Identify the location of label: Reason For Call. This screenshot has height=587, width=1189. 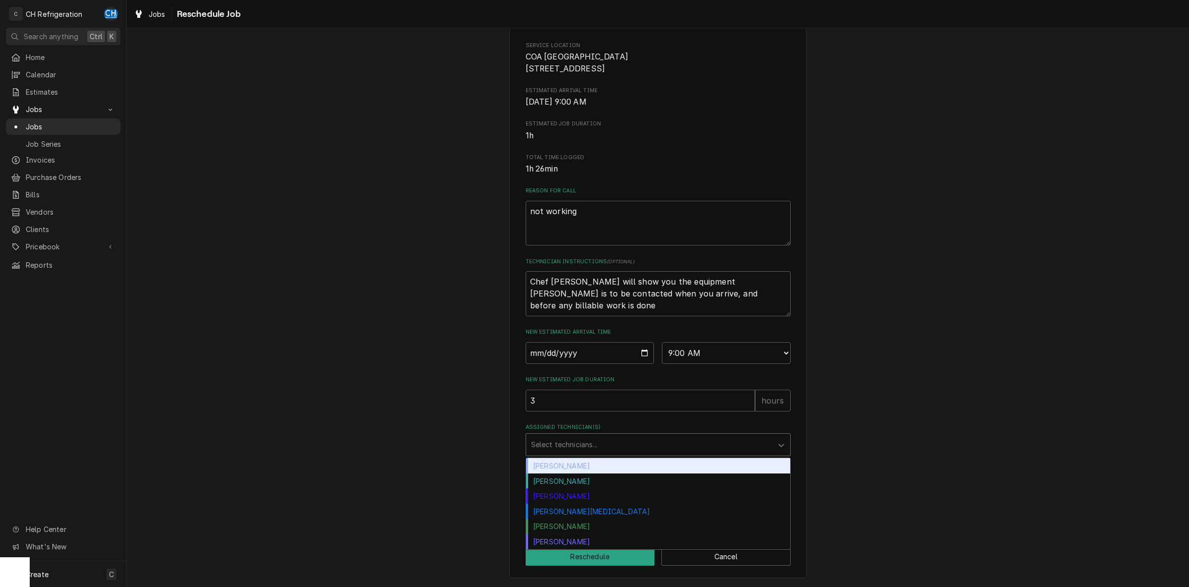
(658, 191).